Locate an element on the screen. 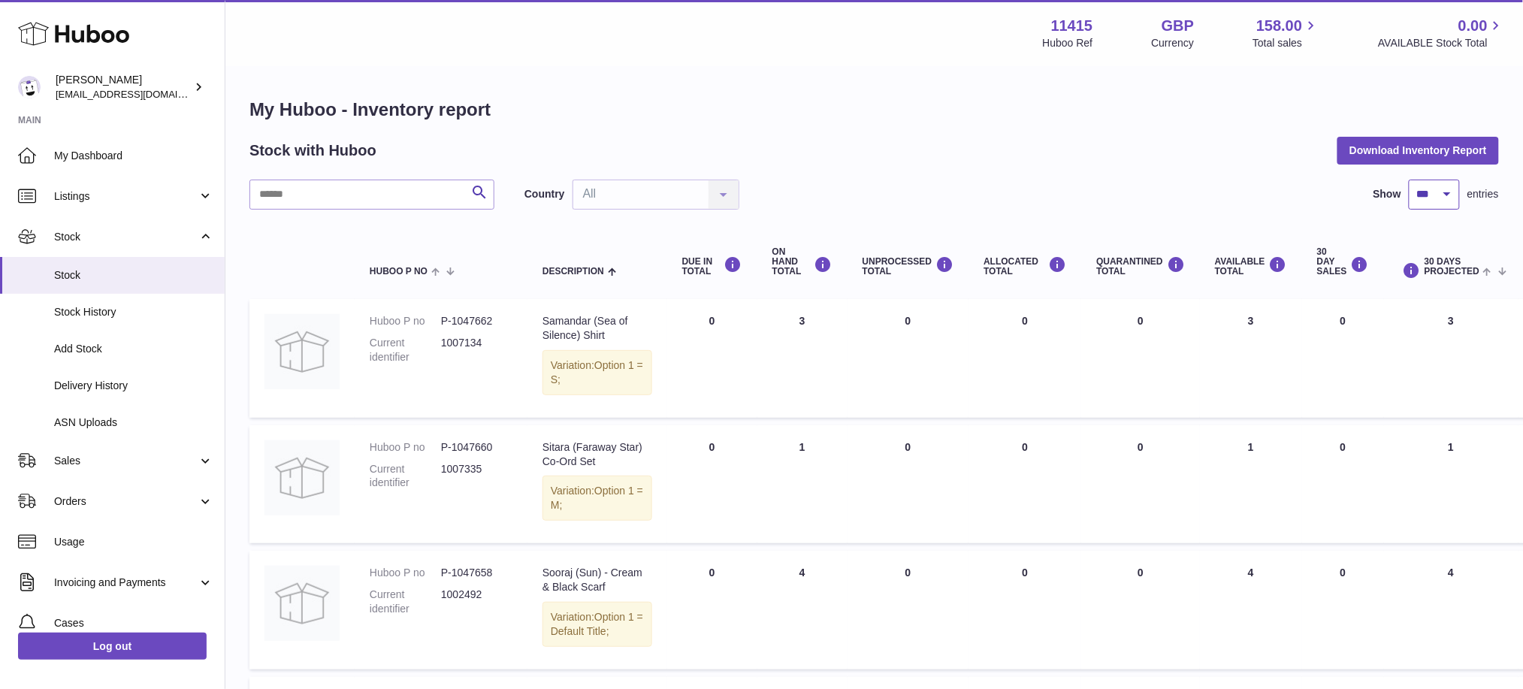  span: Sales is located at coordinates (125, 461).